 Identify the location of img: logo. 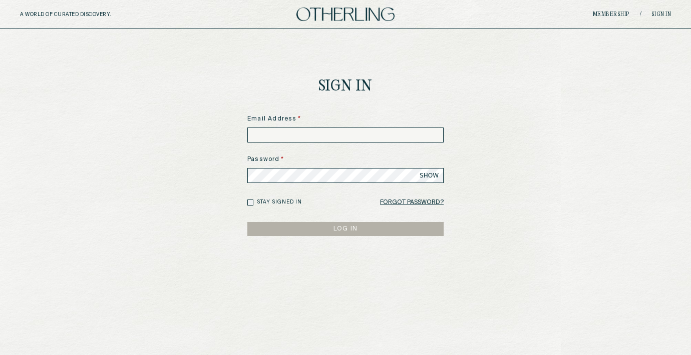
(345, 14).